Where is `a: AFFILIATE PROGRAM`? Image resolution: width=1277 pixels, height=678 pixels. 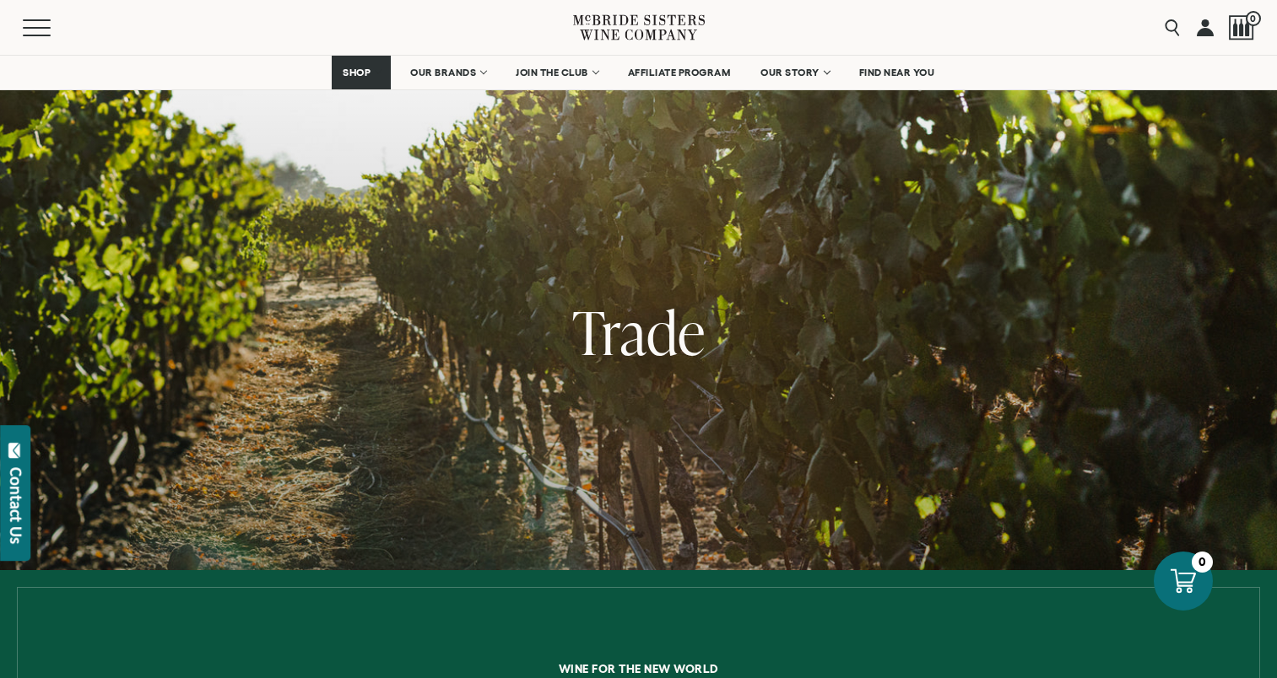 a: AFFILIATE PROGRAM is located at coordinates (679, 73).